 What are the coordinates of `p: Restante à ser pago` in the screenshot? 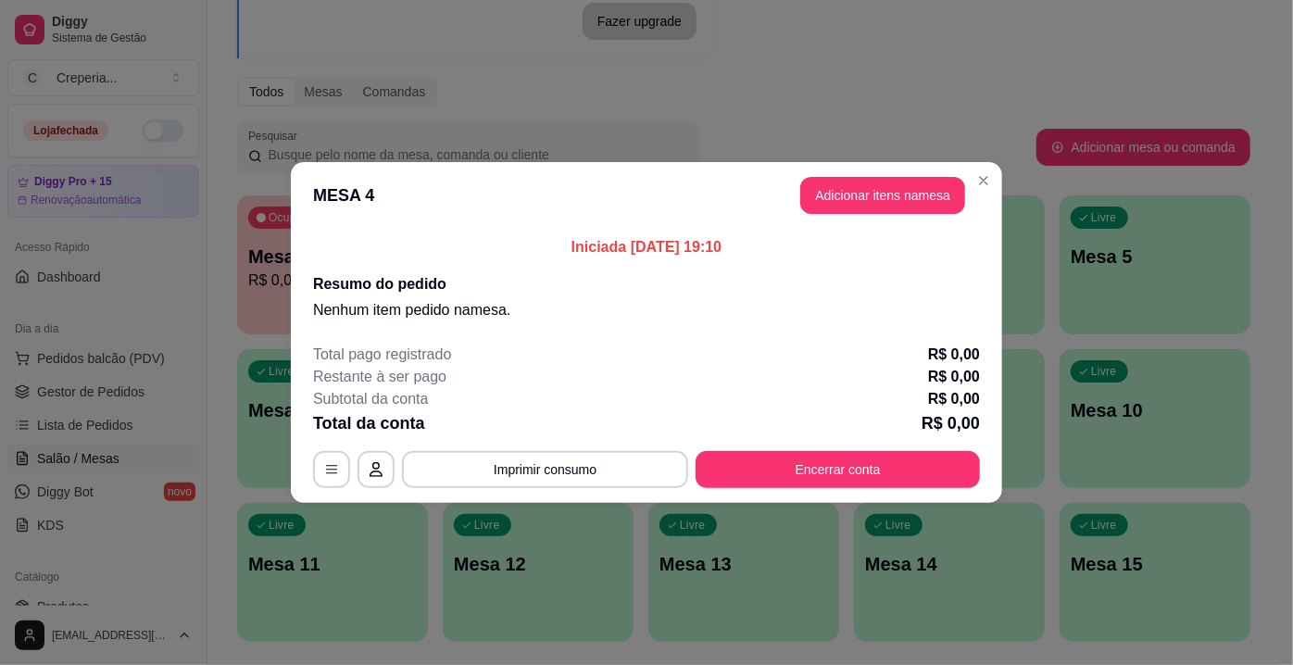 It's located at (380, 377).